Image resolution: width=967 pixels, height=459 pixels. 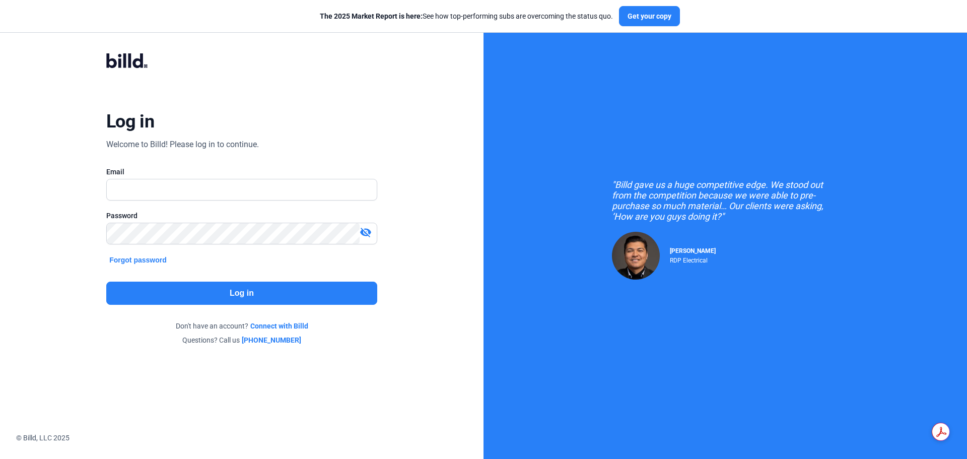 I want to click on img: Raul Pacheco, so click(x=636, y=255).